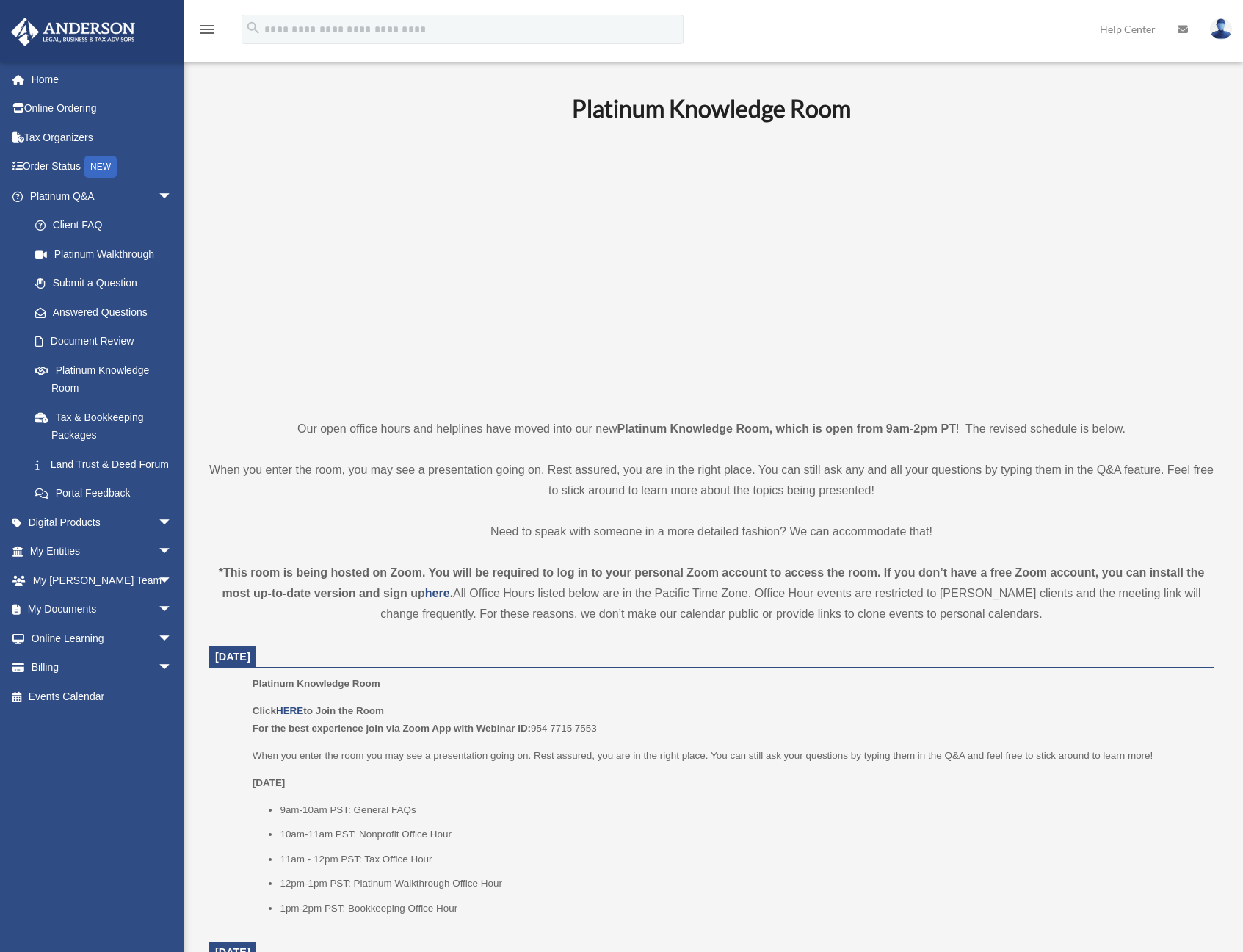 The height and width of the screenshot is (952, 1243). What do you see at coordinates (741, 908) in the screenshot?
I see `li: 1pm-2pm PST: Bookkeeping Office Hour` at bounding box center [741, 908].